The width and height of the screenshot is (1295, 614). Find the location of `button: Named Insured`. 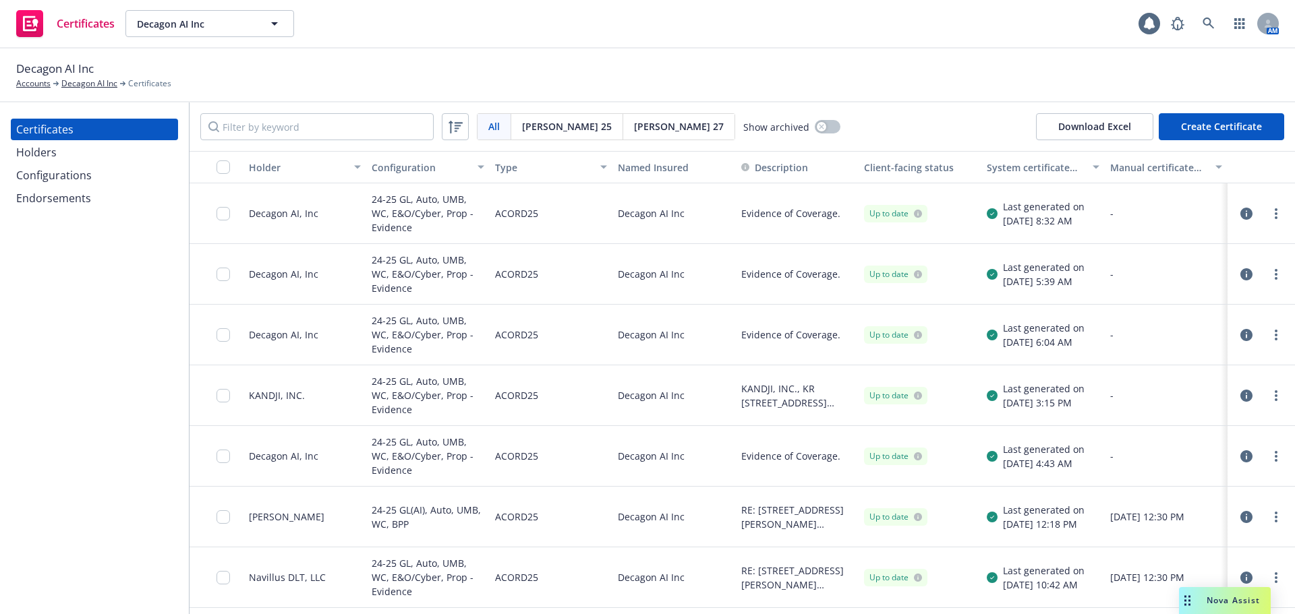

button: Named Insured is located at coordinates (674, 167).